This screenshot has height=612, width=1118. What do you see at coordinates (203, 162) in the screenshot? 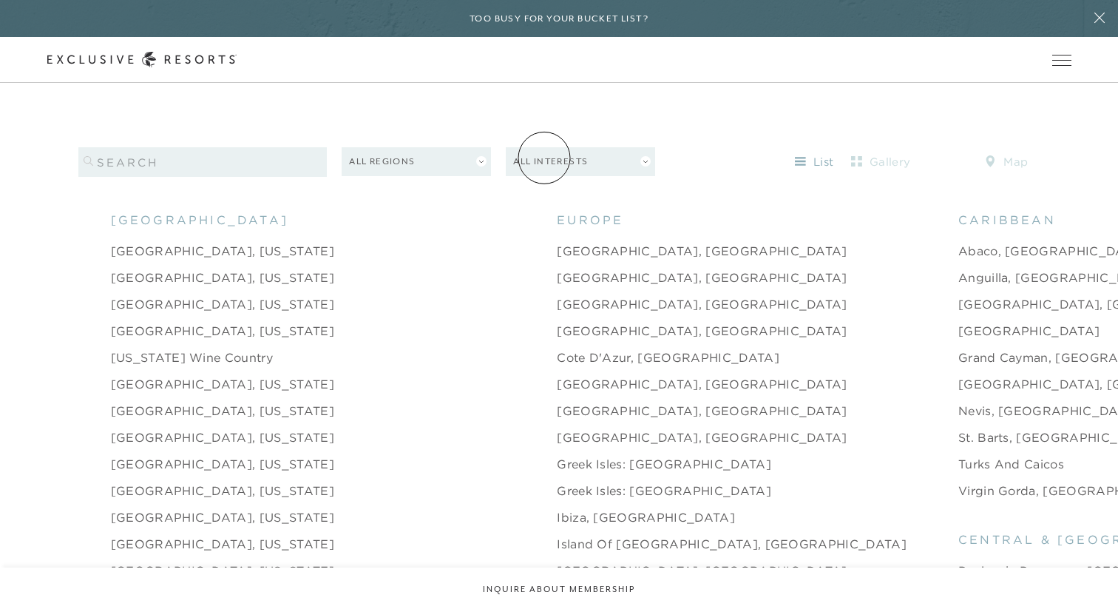
I see `input: search` at bounding box center [203, 162].